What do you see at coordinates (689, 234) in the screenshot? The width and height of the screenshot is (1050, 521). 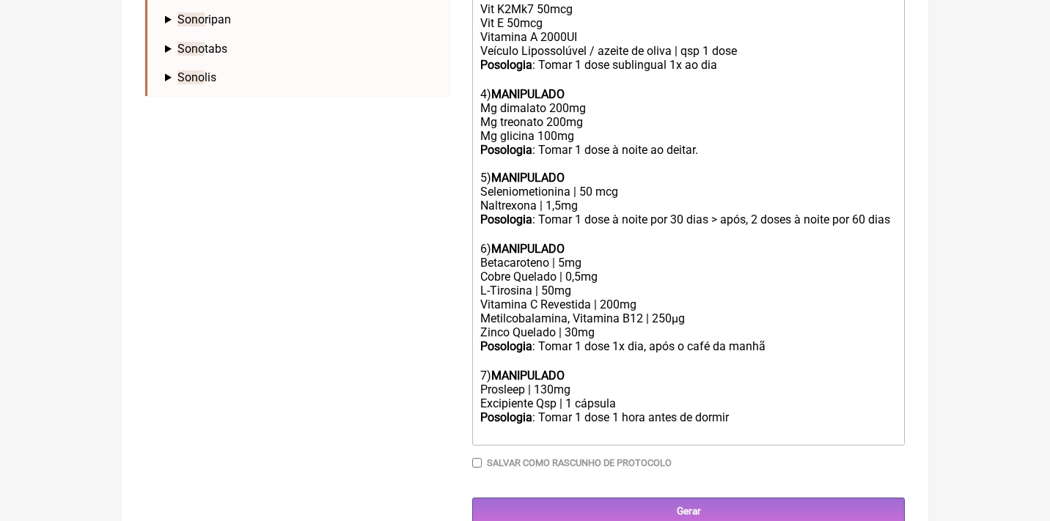 I see `div: : Tomar 1 dose à noite ㅤpor 30 dias > após, 2 doses à noite por 60 dias 6)` at bounding box center [689, 234].